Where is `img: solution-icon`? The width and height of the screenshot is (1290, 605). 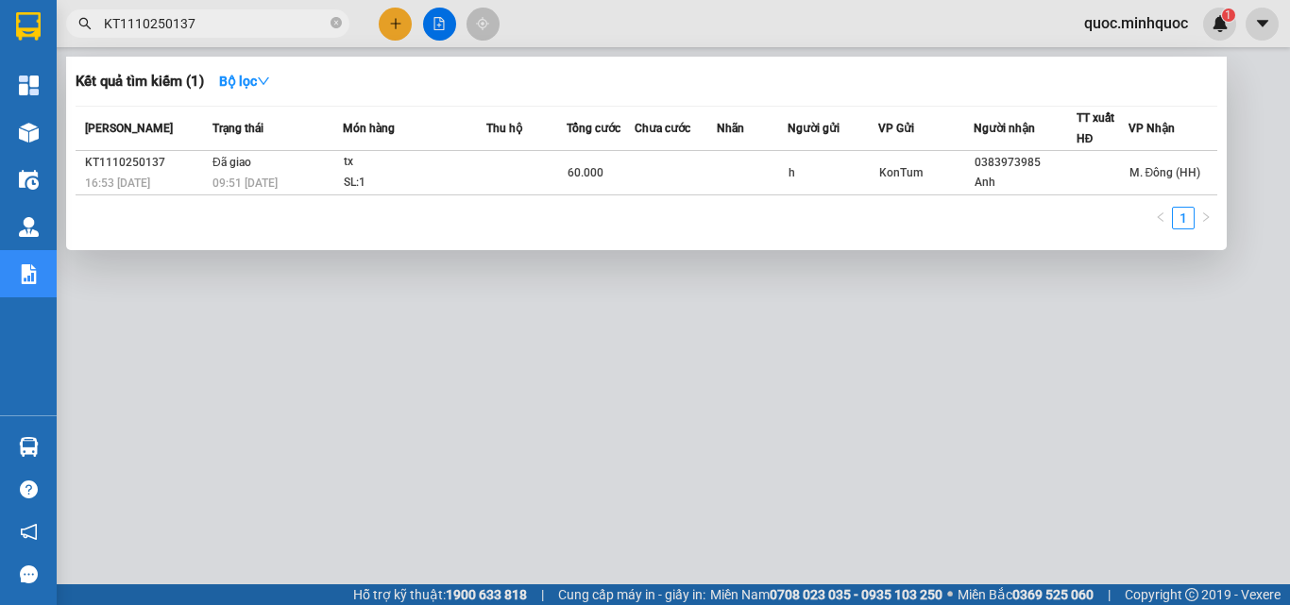
img: solution-icon is located at coordinates (28, 274).